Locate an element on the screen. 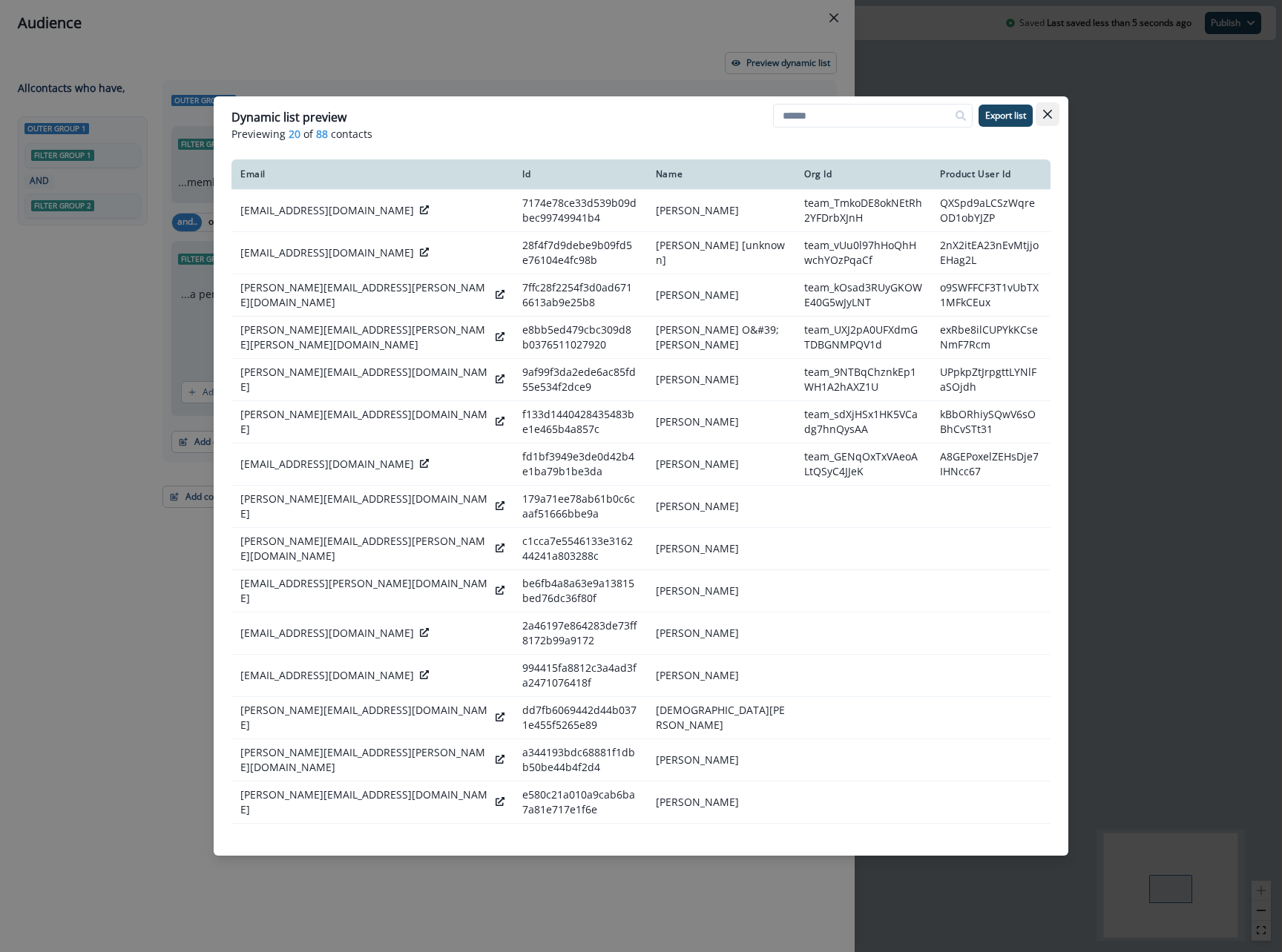 This screenshot has height=952, width=1282. td: f133d1440428435483be1e465b4a857c is located at coordinates (579, 421).